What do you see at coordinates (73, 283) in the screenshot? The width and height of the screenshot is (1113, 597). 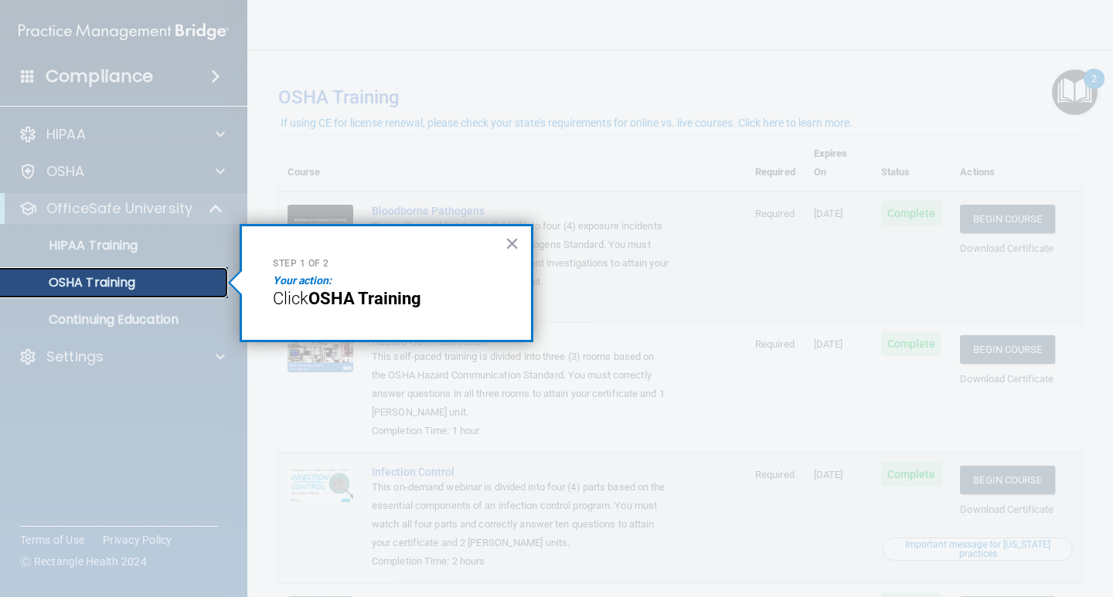 I see `p: OSHA Training` at bounding box center [73, 283].